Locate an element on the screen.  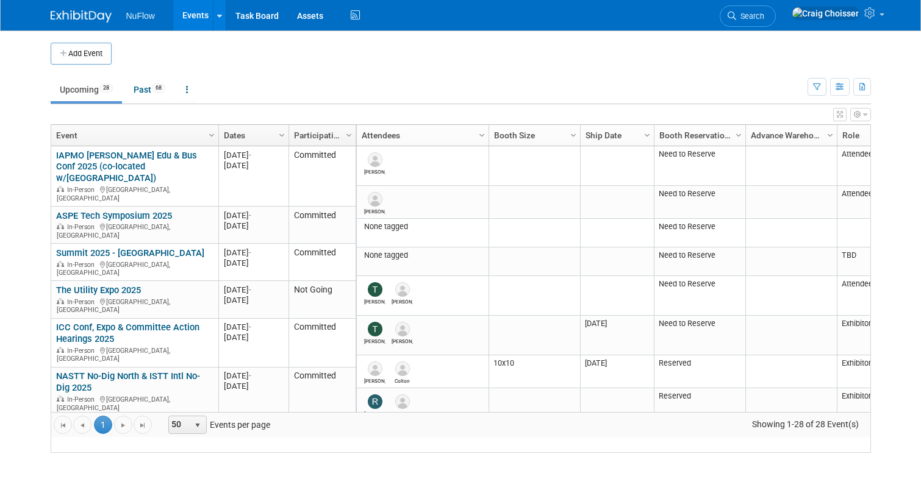
span: Go to the next page is located at coordinates (123, 426).